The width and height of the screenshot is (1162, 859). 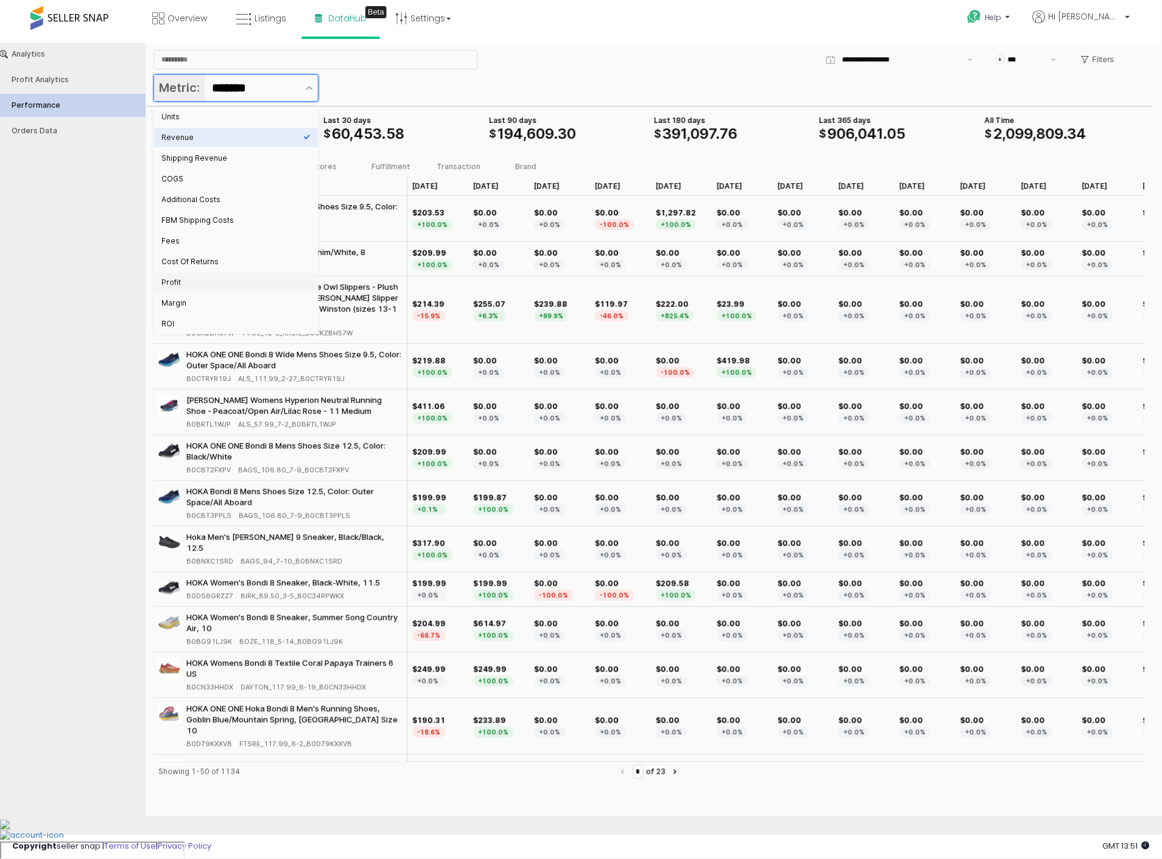 I want to click on label: Fulfillment, so click(x=391, y=124).